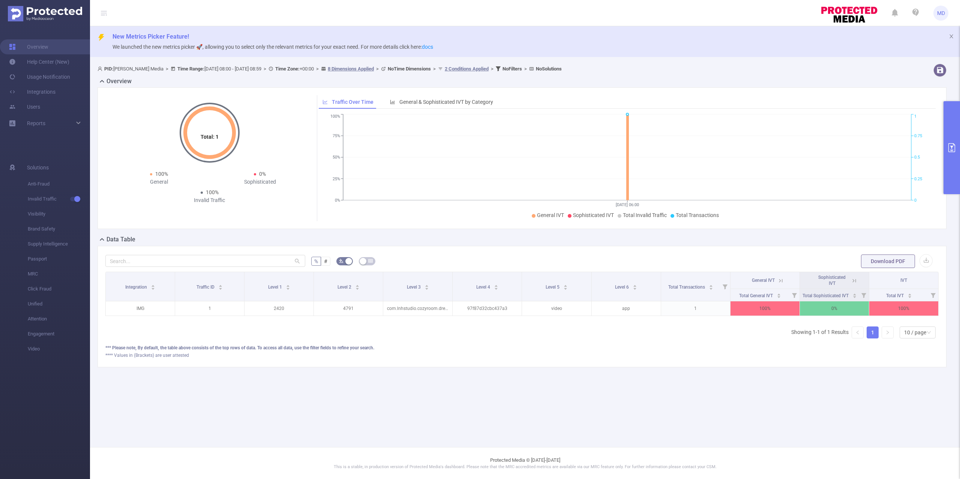  What do you see at coordinates (903, 280) in the screenshot?
I see `span: IVT` at bounding box center [903, 280].